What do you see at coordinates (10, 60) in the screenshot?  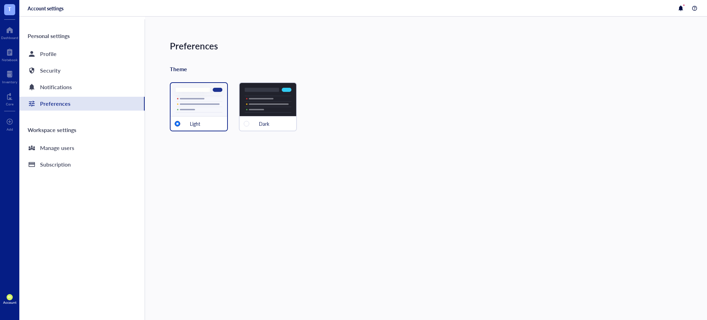 I see `div: Notebook` at bounding box center [10, 60].